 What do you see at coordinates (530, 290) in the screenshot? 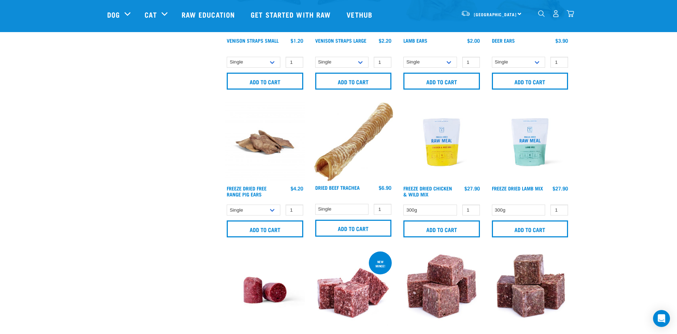
I see `img: 1067 Possum Heart Tripe Mix 01` at bounding box center [530, 290].